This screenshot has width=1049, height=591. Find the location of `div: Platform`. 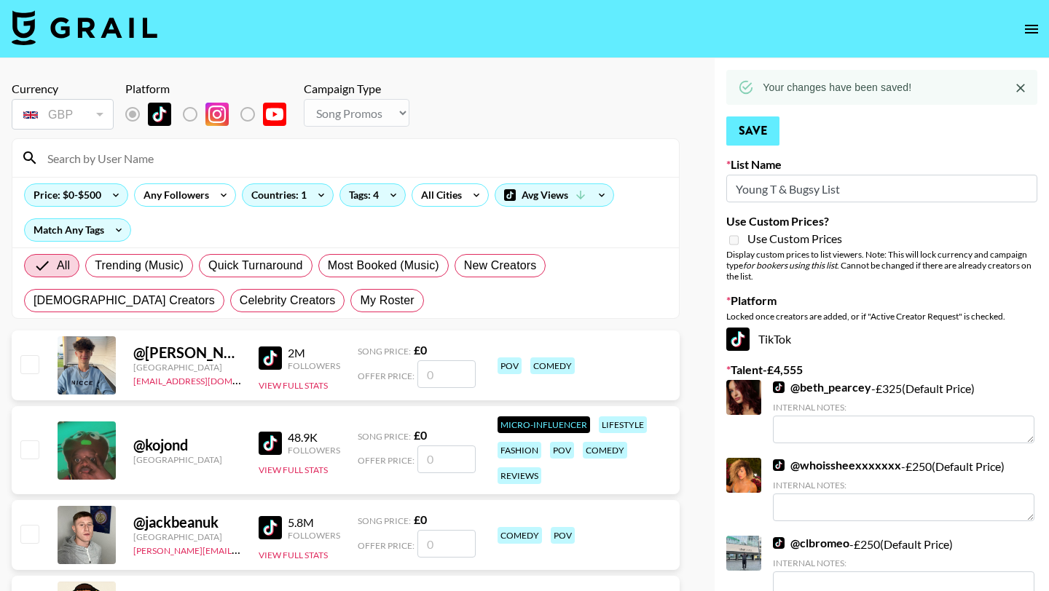

div: Platform is located at coordinates (211, 89).